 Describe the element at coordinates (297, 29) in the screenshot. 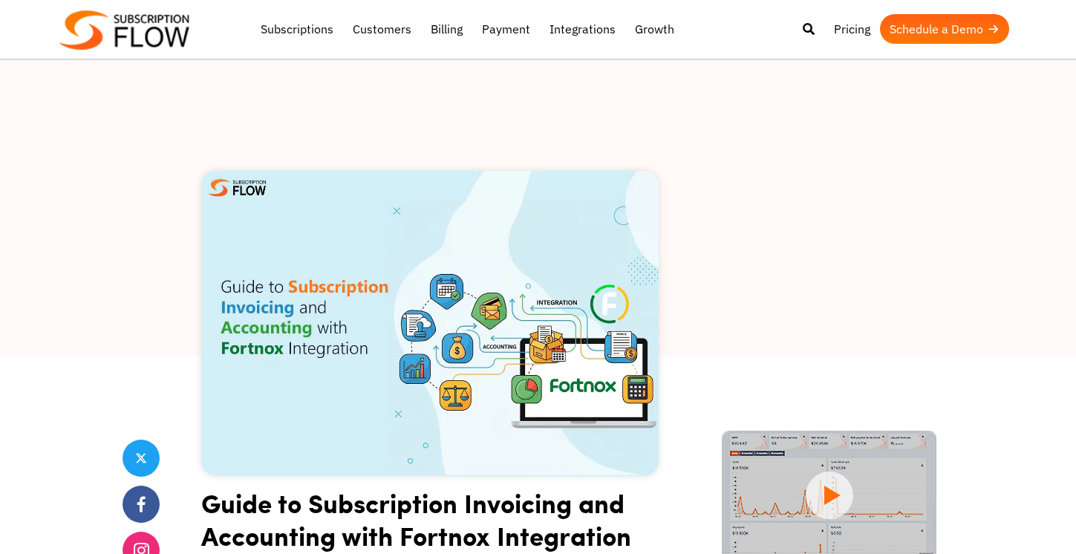

I see `a: Subscriptions` at that location.